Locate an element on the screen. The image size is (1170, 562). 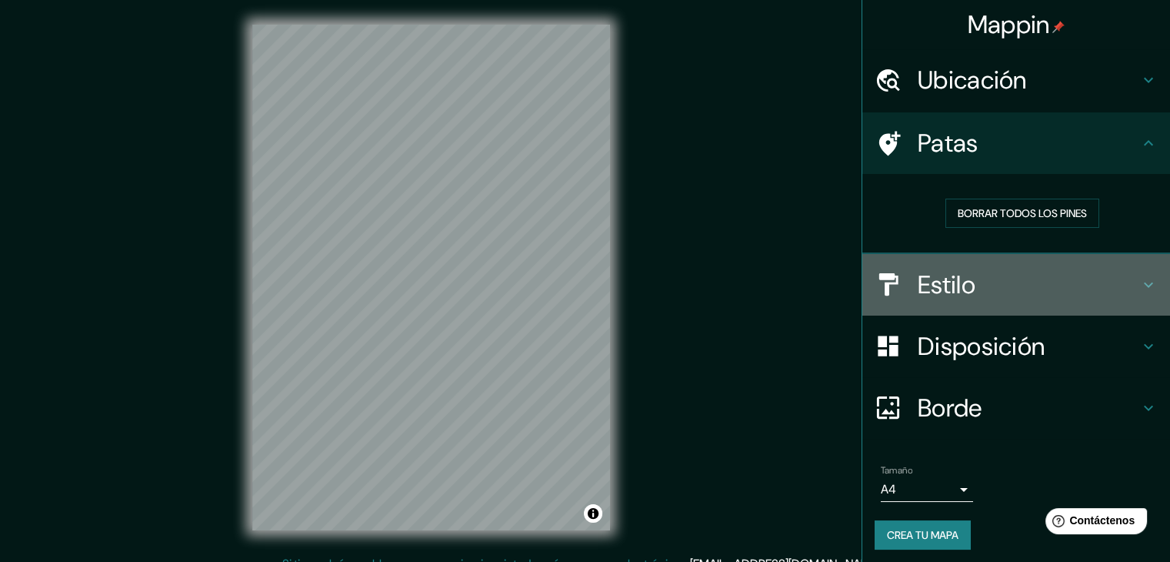
div: Borde is located at coordinates (1016, 408).